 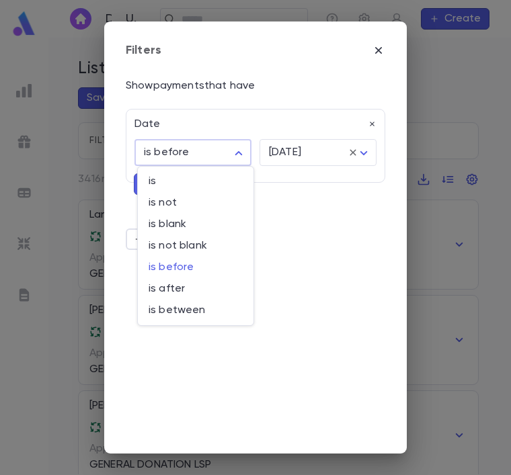 I want to click on span: is blank, so click(x=196, y=224).